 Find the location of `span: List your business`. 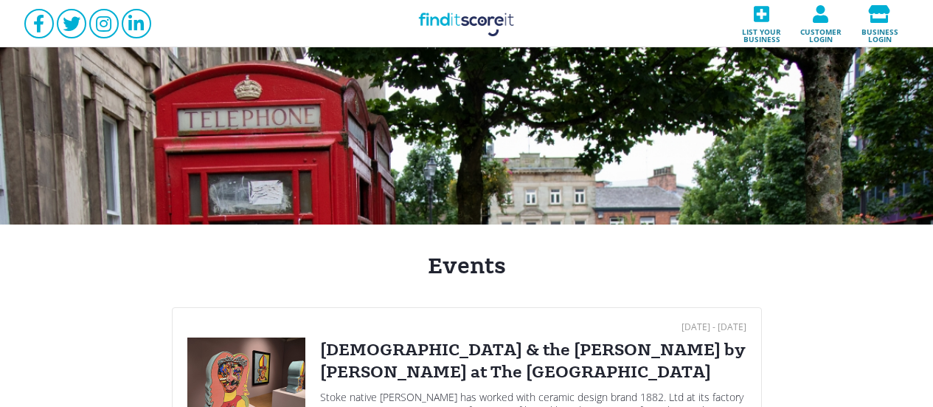

span: List your business is located at coordinates (762, 32).